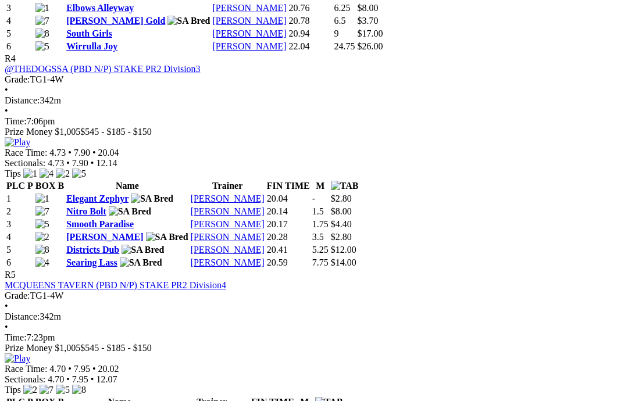  I want to click on div: 7:06pm, so click(314, 122).